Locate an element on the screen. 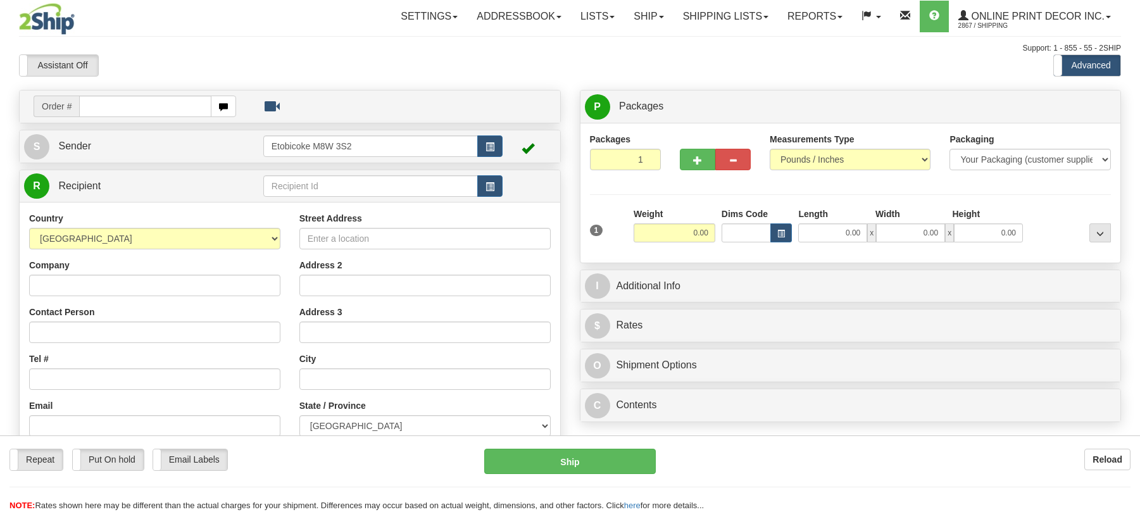  span: NOTE: is located at coordinates (22, 505).